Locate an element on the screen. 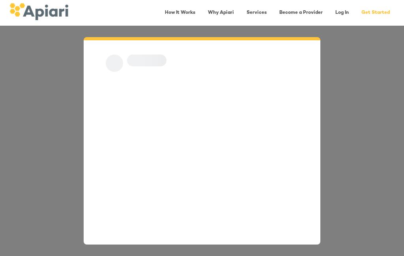 This screenshot has width=404, height=256. a: Get Started is located at coordinates (376, 13).